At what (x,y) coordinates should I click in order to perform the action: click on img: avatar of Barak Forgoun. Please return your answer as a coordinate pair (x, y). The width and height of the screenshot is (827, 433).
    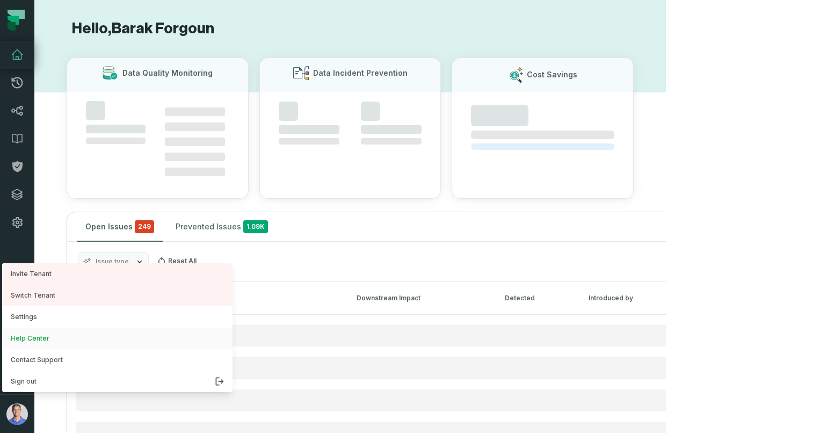
    Looking at the image, I should click on (17, 414).